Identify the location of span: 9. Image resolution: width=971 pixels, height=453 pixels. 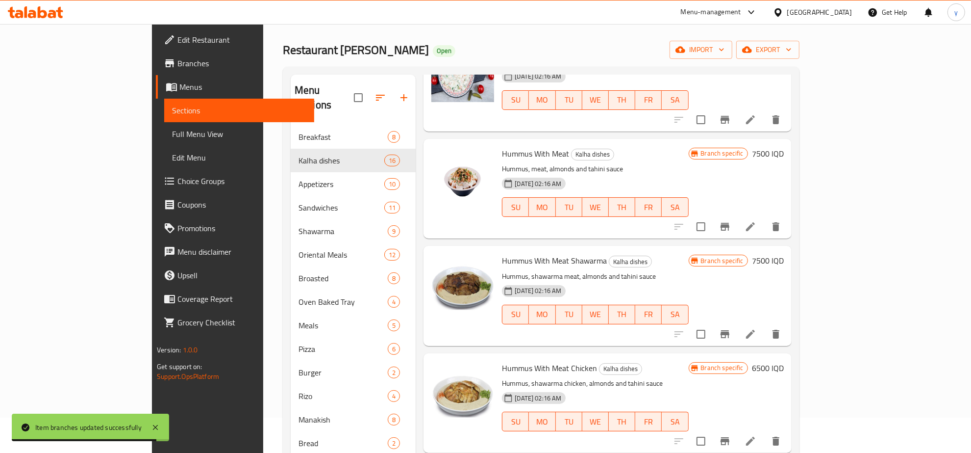
(394, 231).